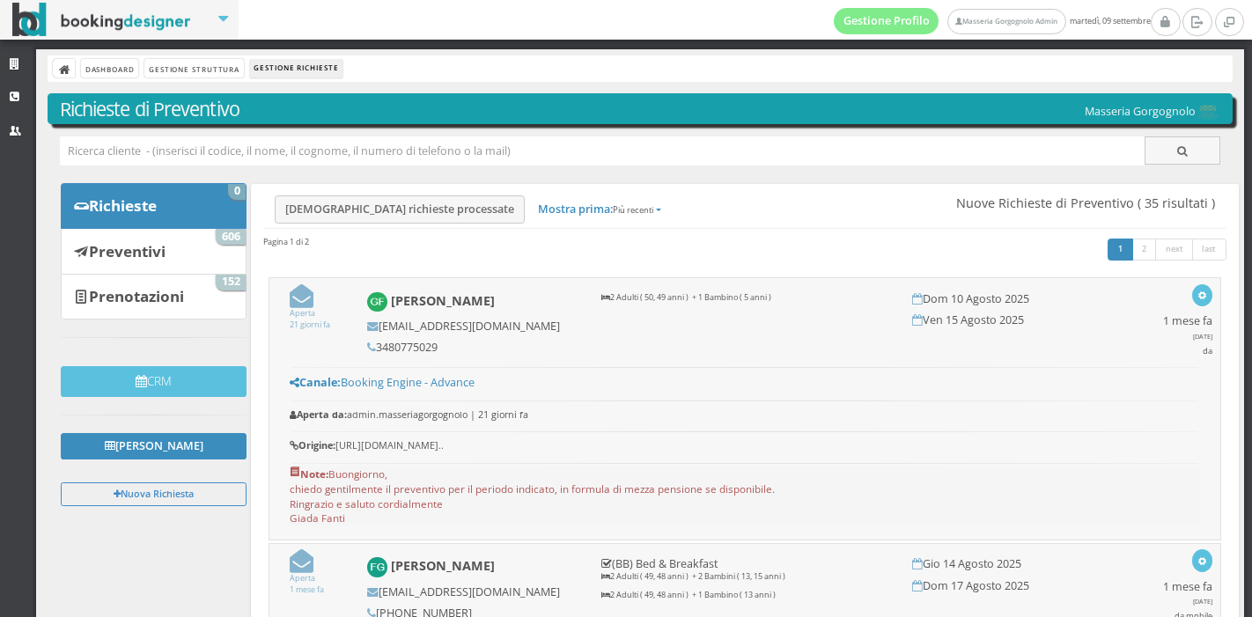 The image size is (1252, 617). What do you see at coordinates (296, 69) in the screenshot?
I see `li: Gestione Richieste` at bounding box center [296, 69].